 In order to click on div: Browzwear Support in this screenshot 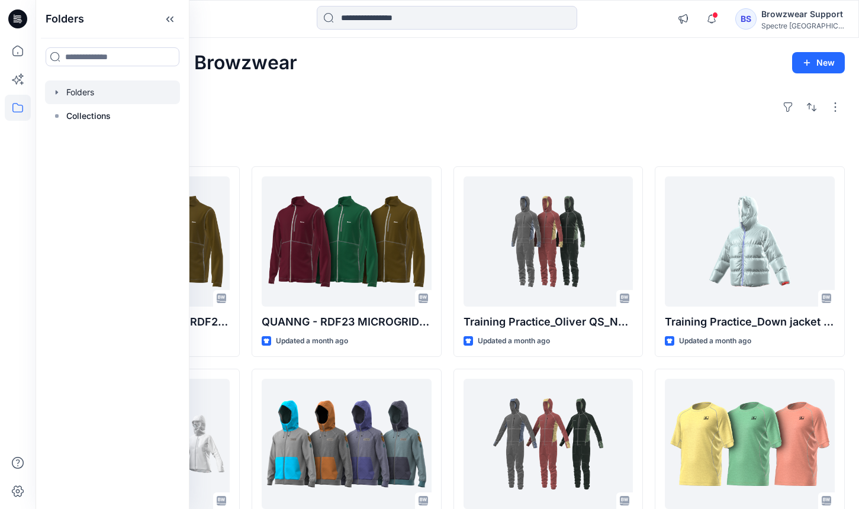, I will do `click(803, 14)`.